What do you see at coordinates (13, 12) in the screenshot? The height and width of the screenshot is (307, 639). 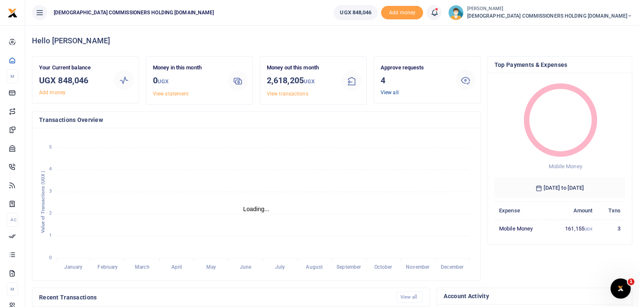 I see `a: logo-small logo-large logo-large` at bounding box center [13, 12].